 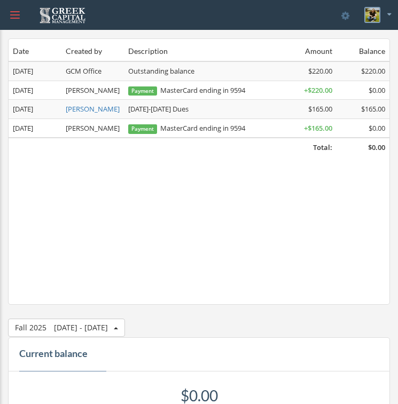 I want to click on div: Created by, so click(x=92, y=51).